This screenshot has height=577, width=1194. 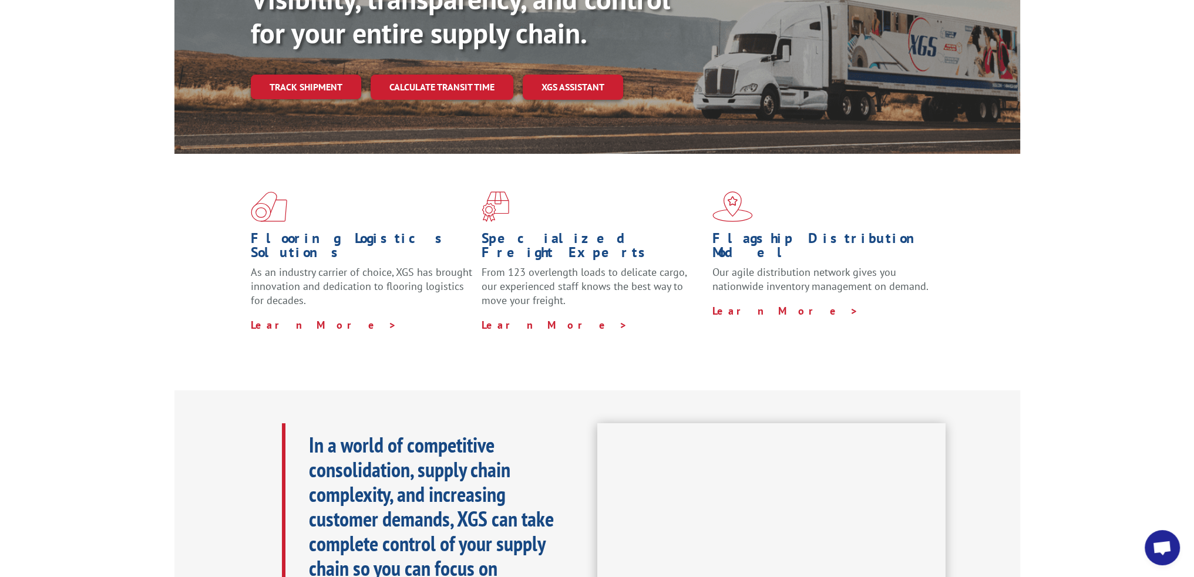 What do you see at coordinates (592, 248) in the screenshot?
I see `h1: Specialized Freight Experts` at bounding box center [592, 248].